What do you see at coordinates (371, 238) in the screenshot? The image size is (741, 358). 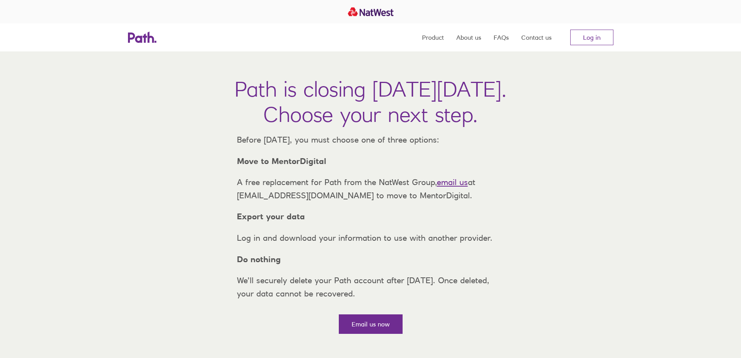 I see `p: Log in and download your information to use with another provider.` at bounding box center [371, 238].